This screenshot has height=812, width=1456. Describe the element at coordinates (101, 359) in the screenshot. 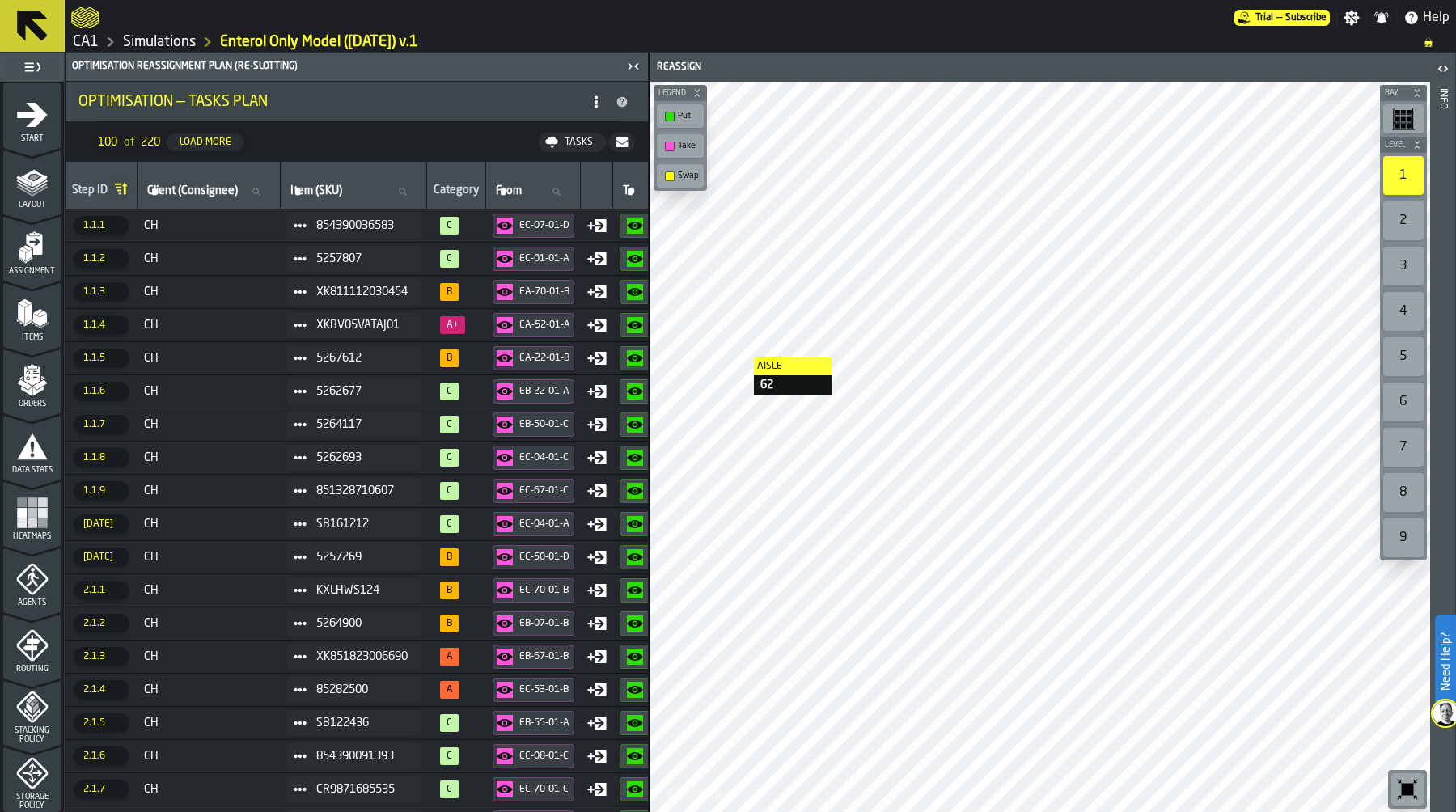

I see `span: 1.1.5` at that location.